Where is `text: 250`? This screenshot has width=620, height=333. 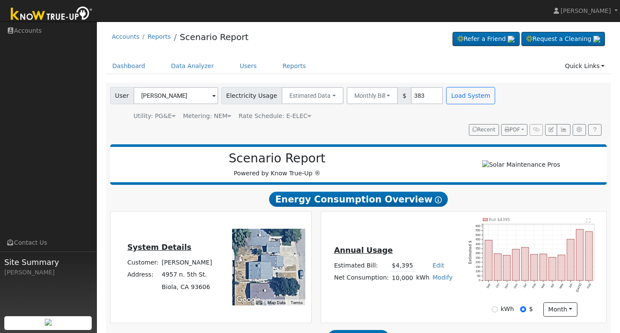 text: 250 is located at coordinates (478, 257).